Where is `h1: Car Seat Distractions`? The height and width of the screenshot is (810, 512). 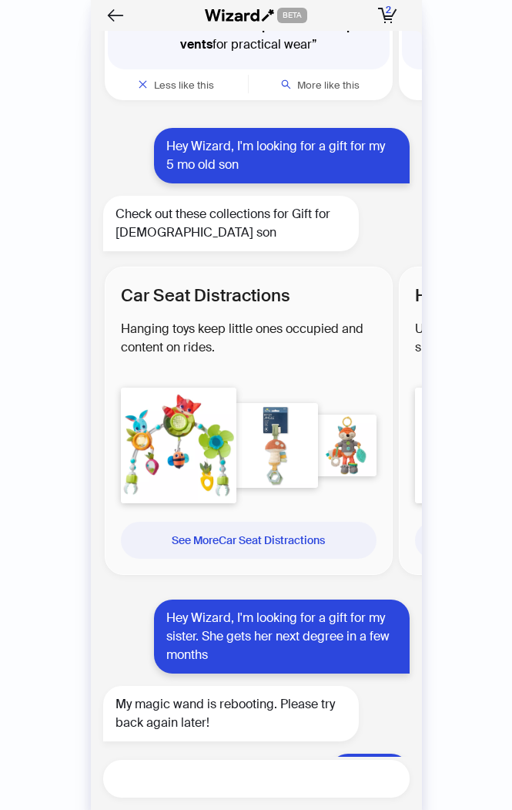
h1: Car Seat Distractions is located at coordinates (249, 295).